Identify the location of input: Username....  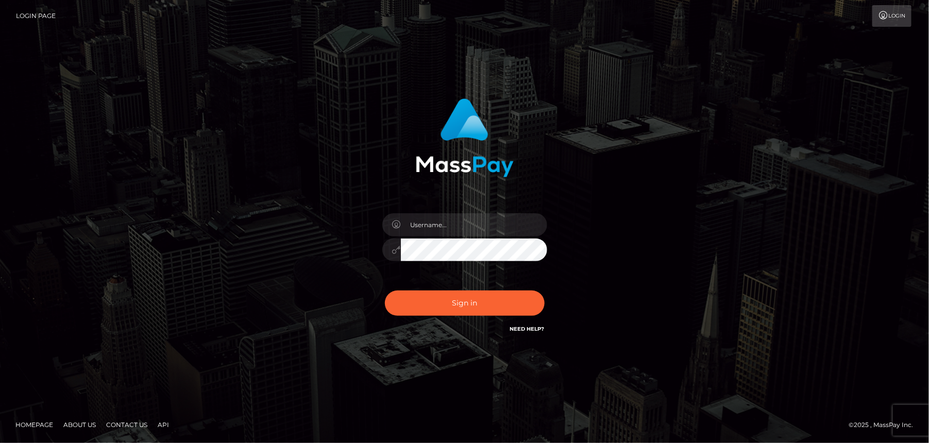
(474, 225).